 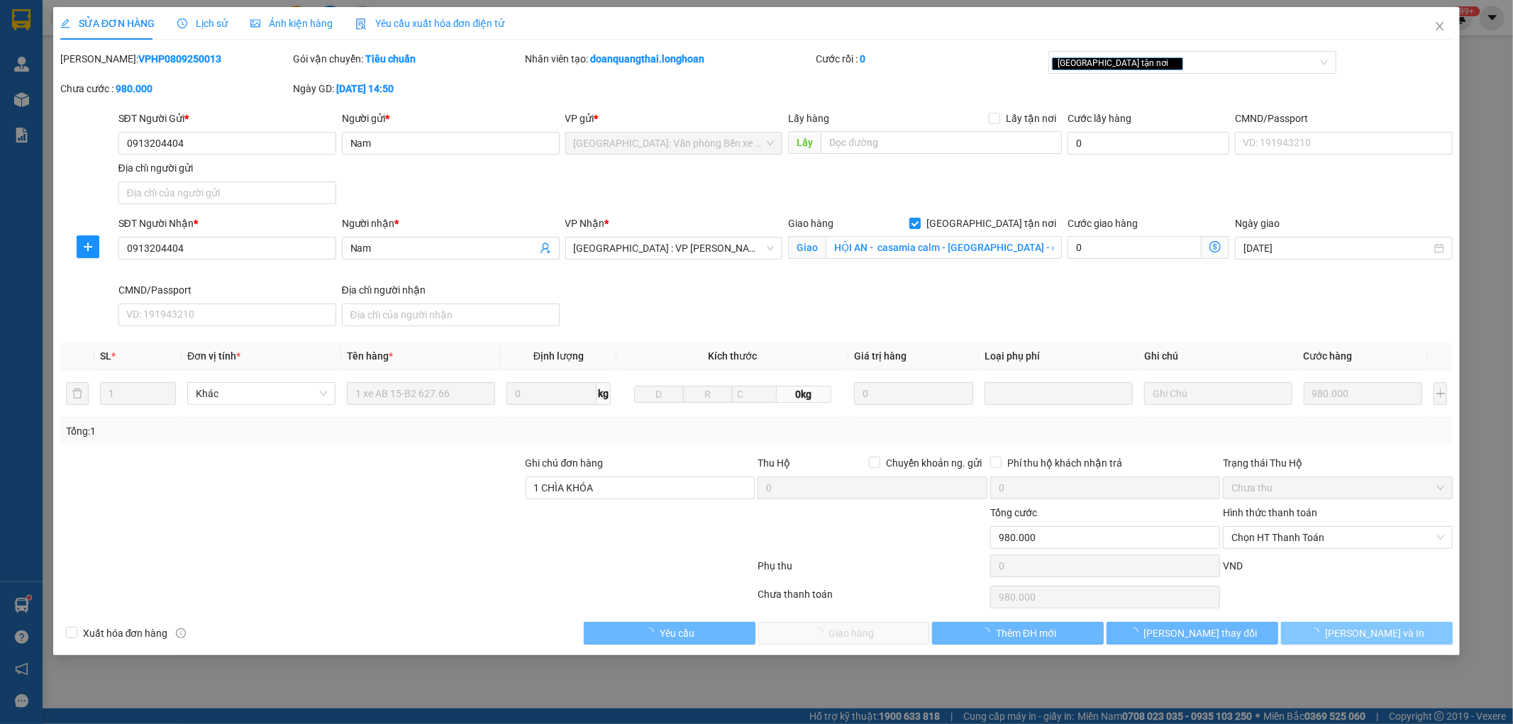 What do you see at coordinates (227, 193) in the screenshot?
I see `input: Địa chỉ của người gửi` at bounding box center [227, 193].